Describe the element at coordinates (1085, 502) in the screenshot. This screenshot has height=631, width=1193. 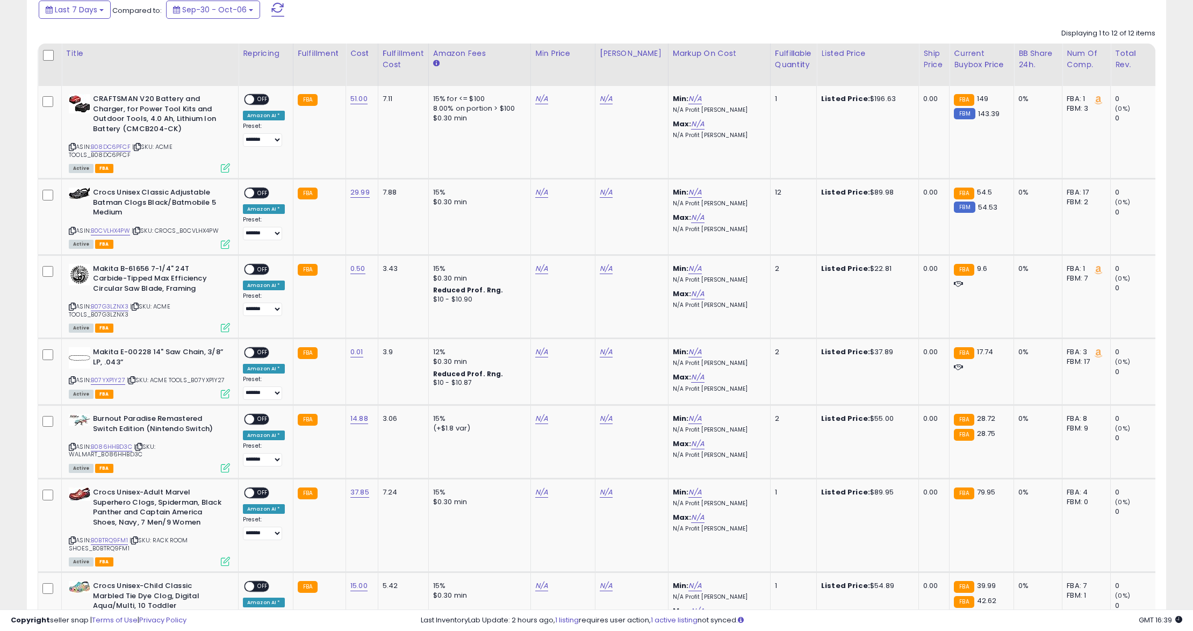
I see `div: FBM: 0` at that location.